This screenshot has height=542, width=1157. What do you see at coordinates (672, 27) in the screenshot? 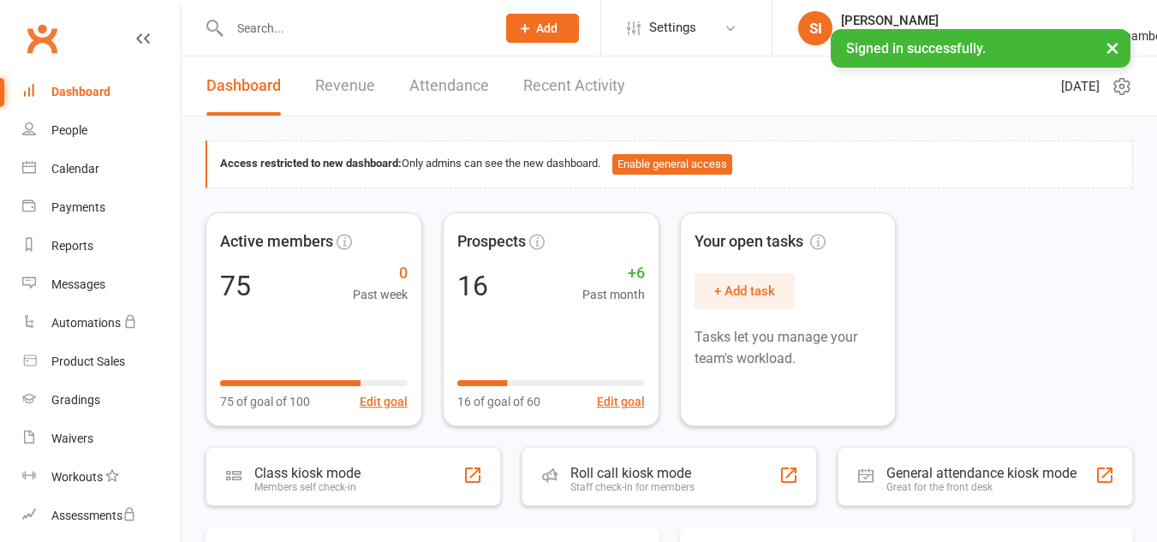
I see `span: Settings` at bounding box center [672, 27].